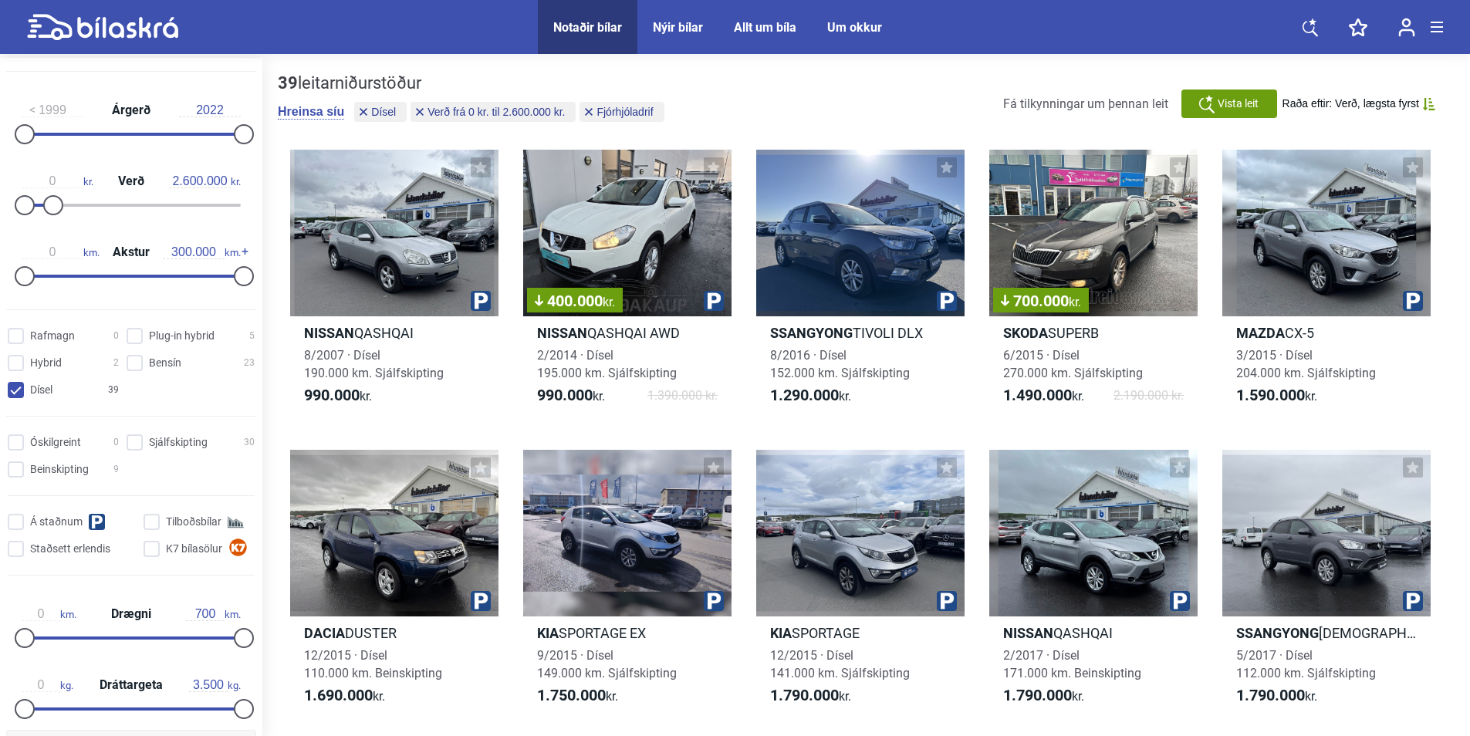 This screenshot has width=1470, height=736. I want to click on span: 2, so click(116, 363).